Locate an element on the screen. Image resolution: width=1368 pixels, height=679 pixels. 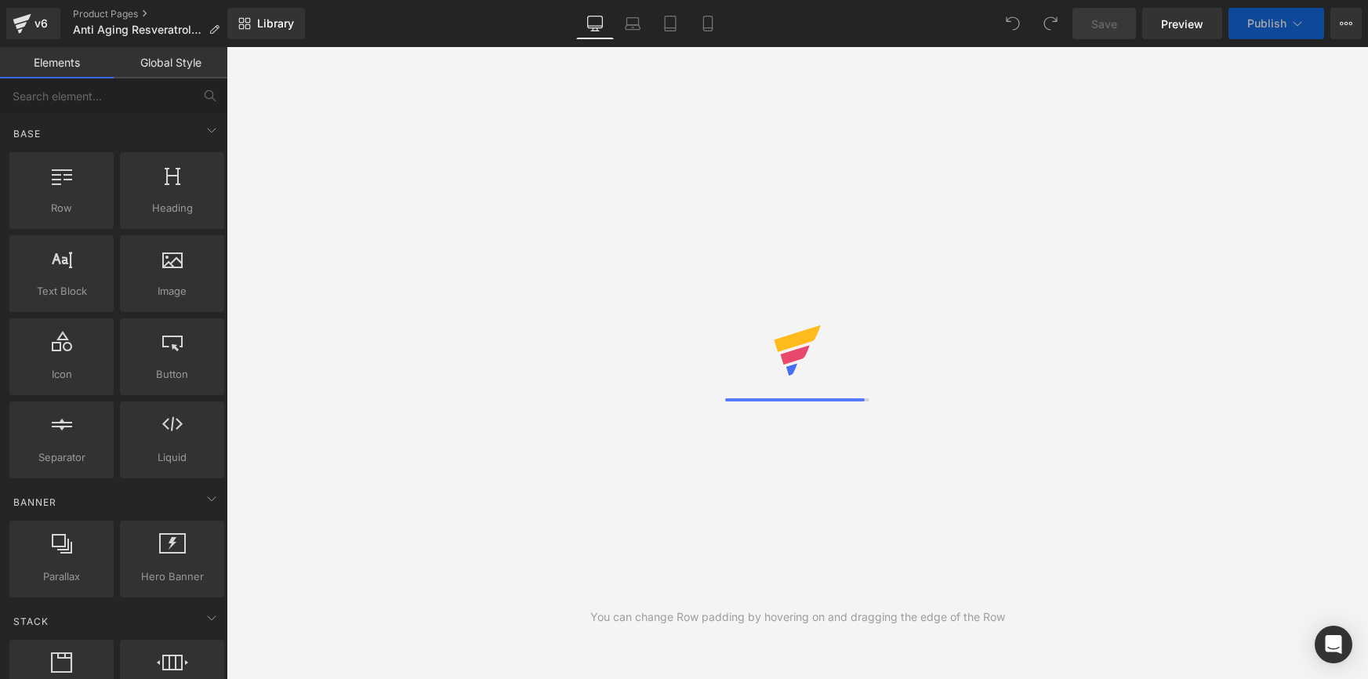
button: More is located at coordinates (1346, 24).